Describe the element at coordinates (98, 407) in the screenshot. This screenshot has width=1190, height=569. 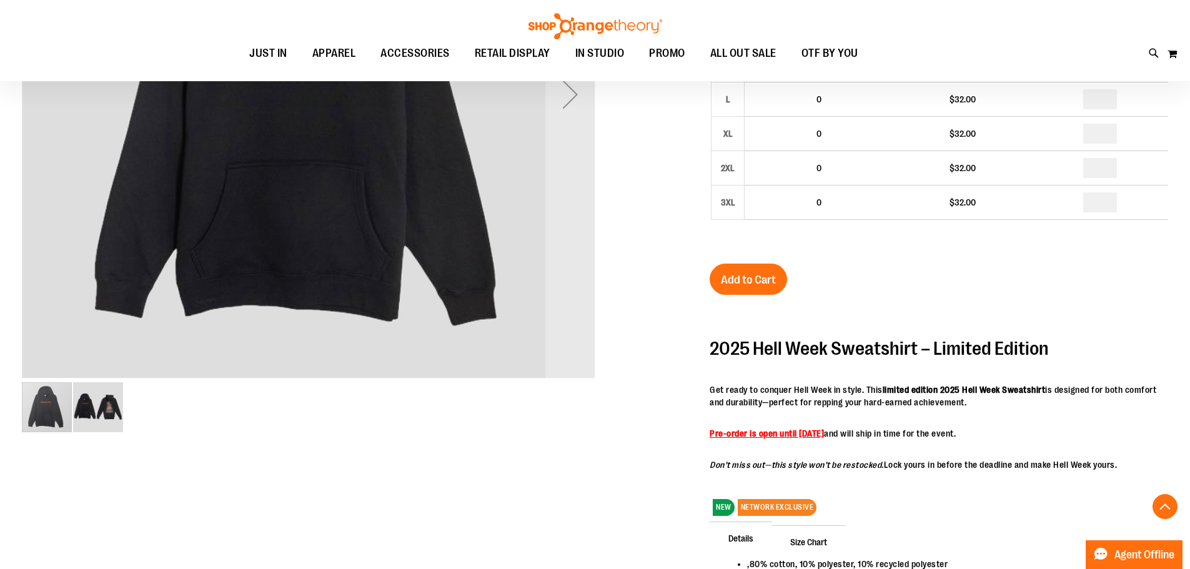
I see `img: 2025 Hell Week Hooded Sweatshirt` at that location.